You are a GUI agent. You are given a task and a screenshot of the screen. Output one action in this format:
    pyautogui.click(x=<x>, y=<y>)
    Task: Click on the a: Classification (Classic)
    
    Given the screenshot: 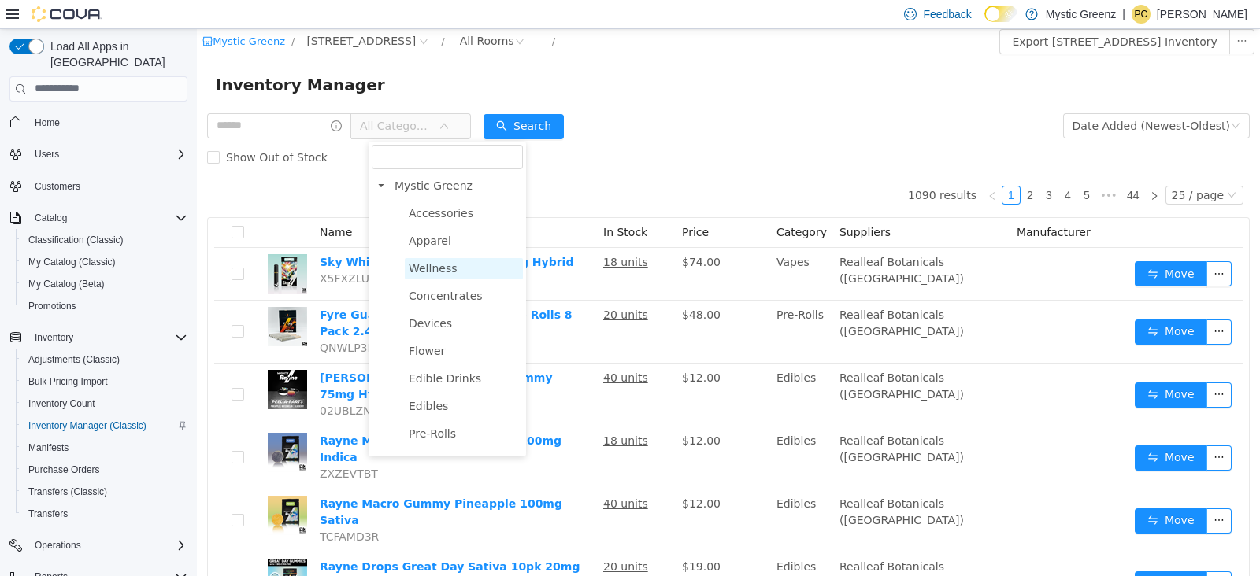 What is the action you would take?
    pyautogui.click(x=76, y=240)
    